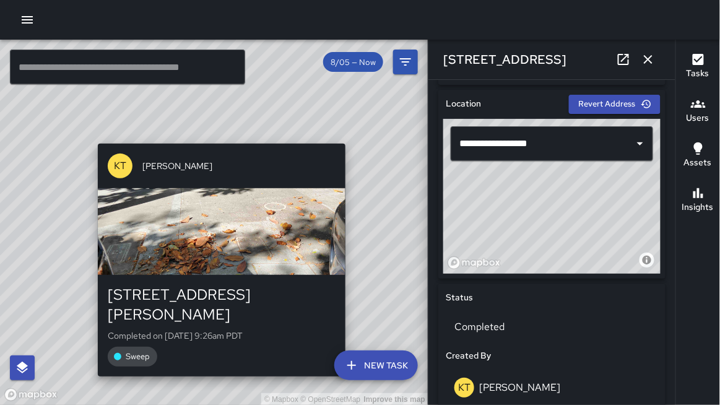 The height and width of the screenshot is (405, 720). I want to click on h6: Created By, so click(468, 356).